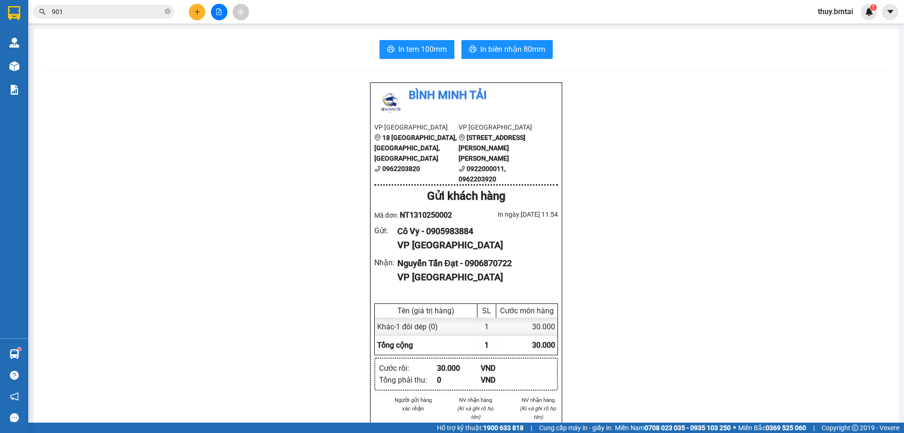  Describe the element at coordinates (420, 215) in the screenshot. I see `div: Mã đơn:` at that location.